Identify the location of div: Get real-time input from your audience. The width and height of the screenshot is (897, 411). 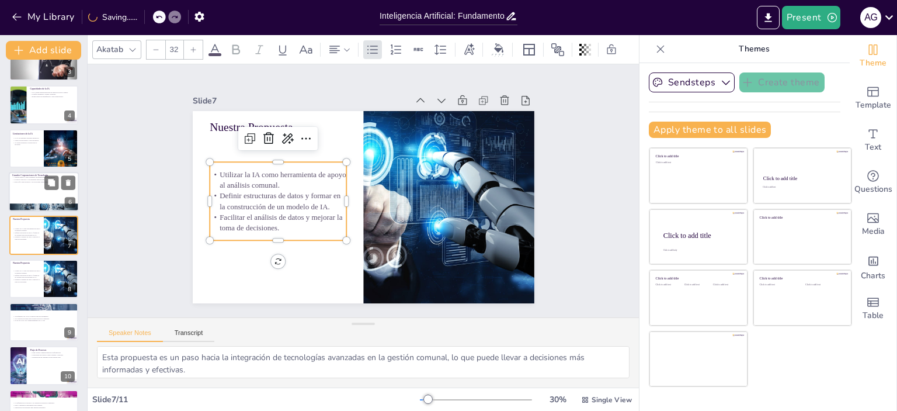
(873, 182).